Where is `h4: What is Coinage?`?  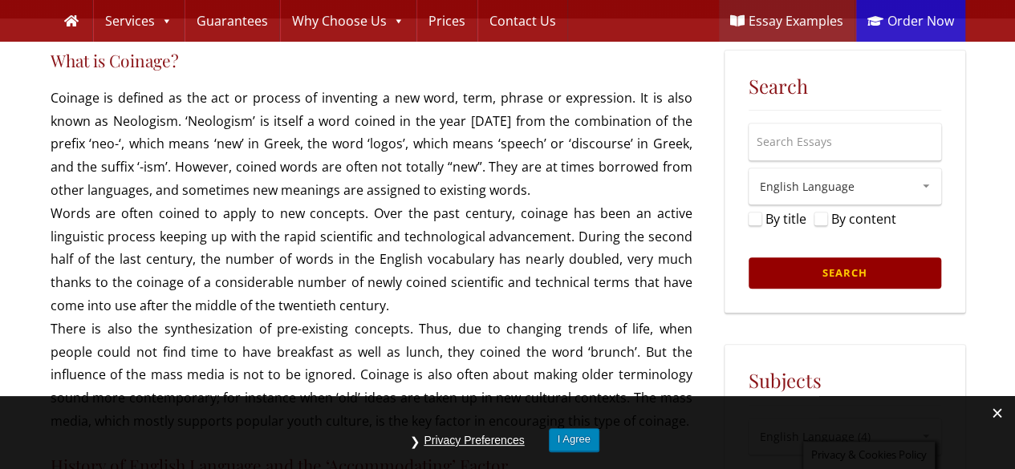
h4: What is Coinage? is located at coordinates (372, 60).